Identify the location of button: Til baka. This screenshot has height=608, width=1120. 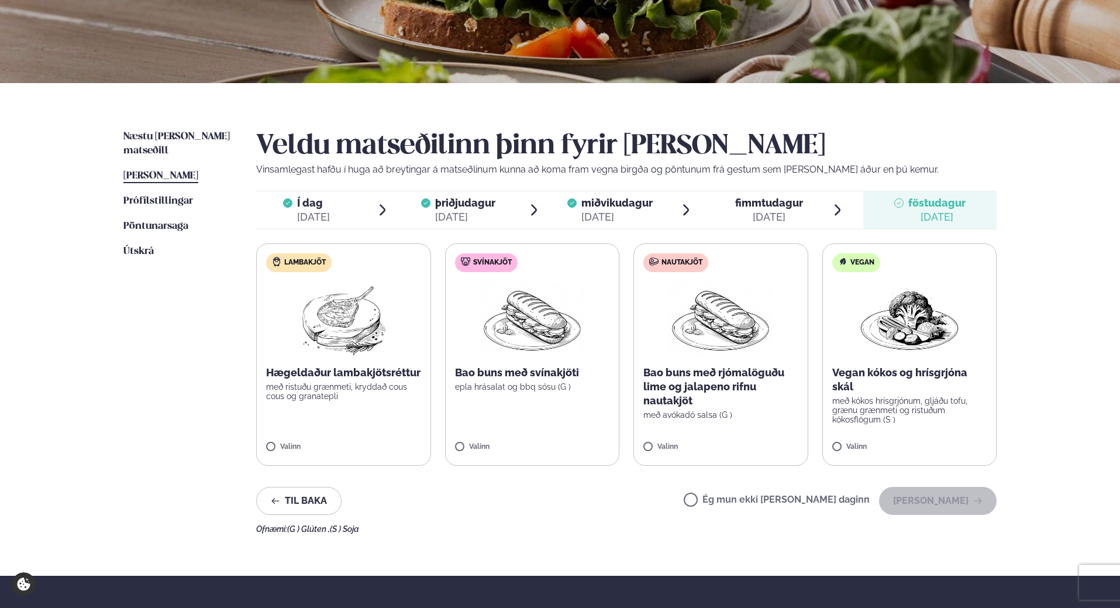
(299, 501).